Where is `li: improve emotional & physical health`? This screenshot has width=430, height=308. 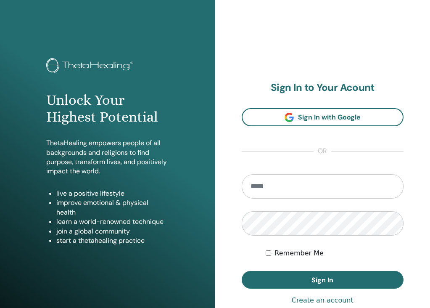 li: improve emotional & physical health is located at coordinates (112, 207).